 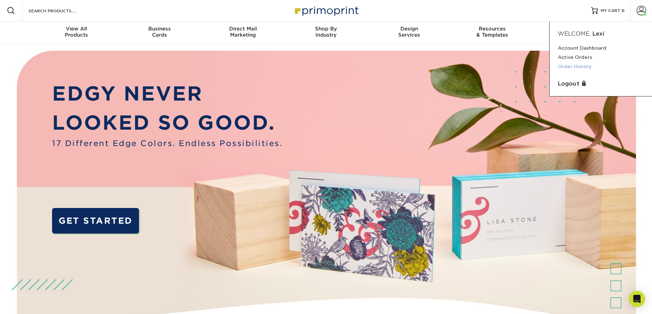 What do you see at coordinates (623, 11) in the screenshot?
I see `span: 0` at bounding box center [623, 11].